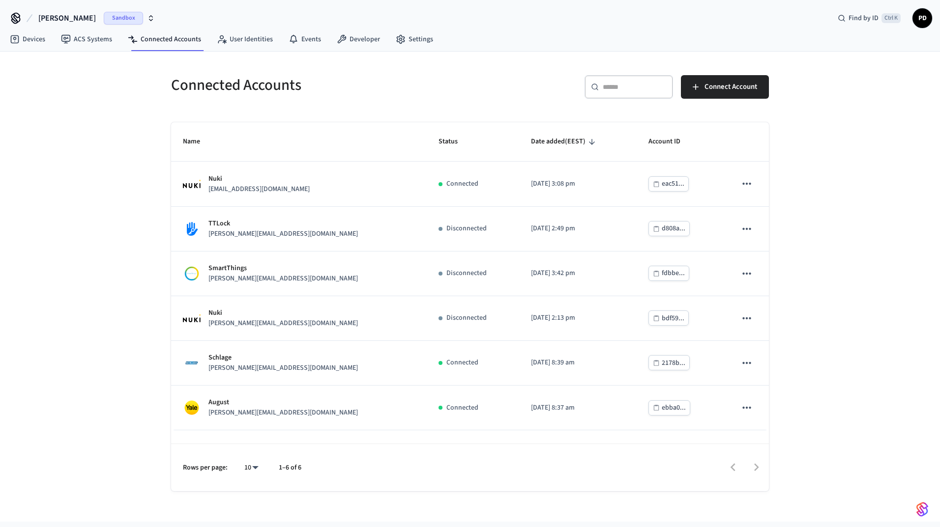 This screenshot has width=940, height=527. Describe the element at coordinates (669, 229) in the screenshot. I see `button: d808a...` at that location.